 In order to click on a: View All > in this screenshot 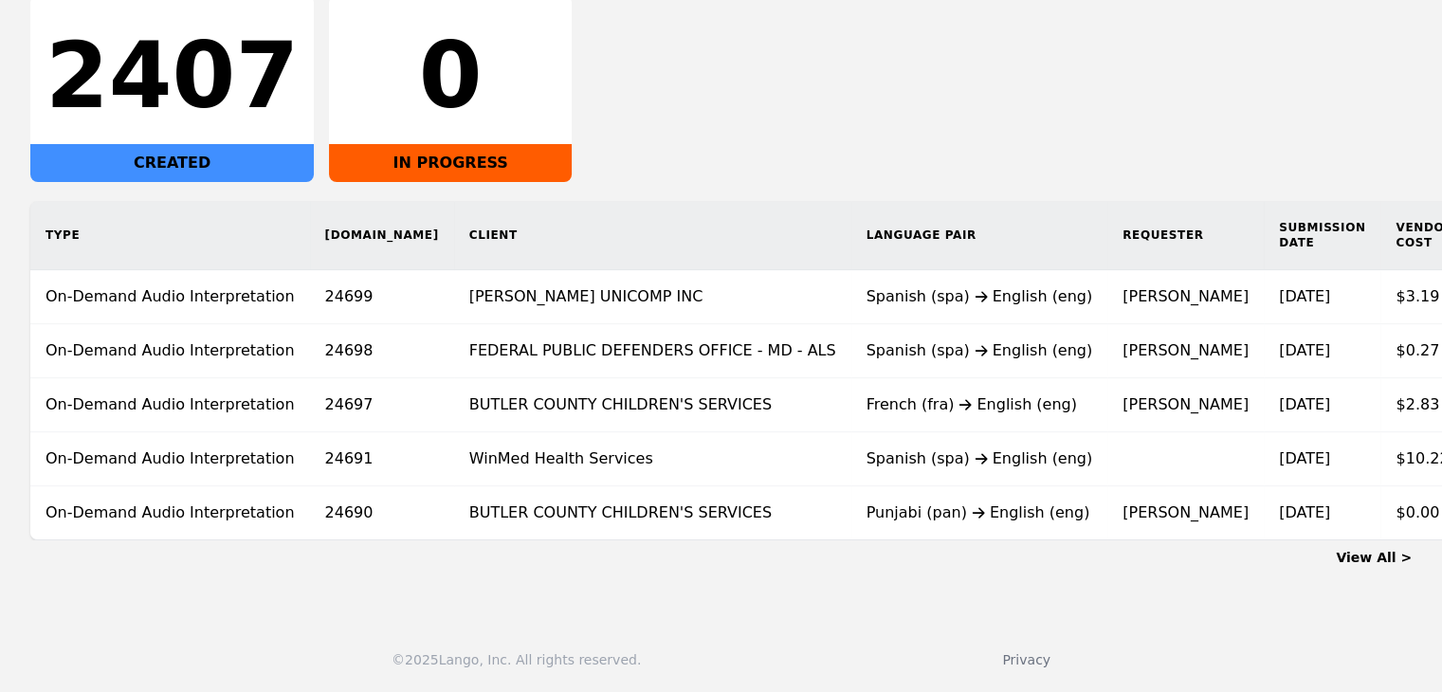, I will do `click(1374, 557)`.